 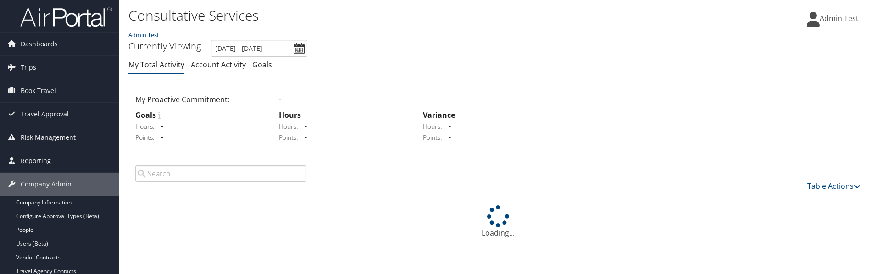 I want to click on input: Search, so click(x=221, y=174).